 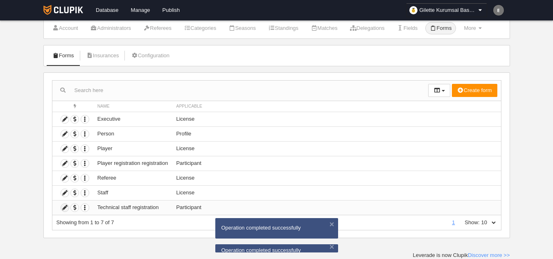 I want to click on div: Leverade is now Clupik, so click(x=461, y=255).